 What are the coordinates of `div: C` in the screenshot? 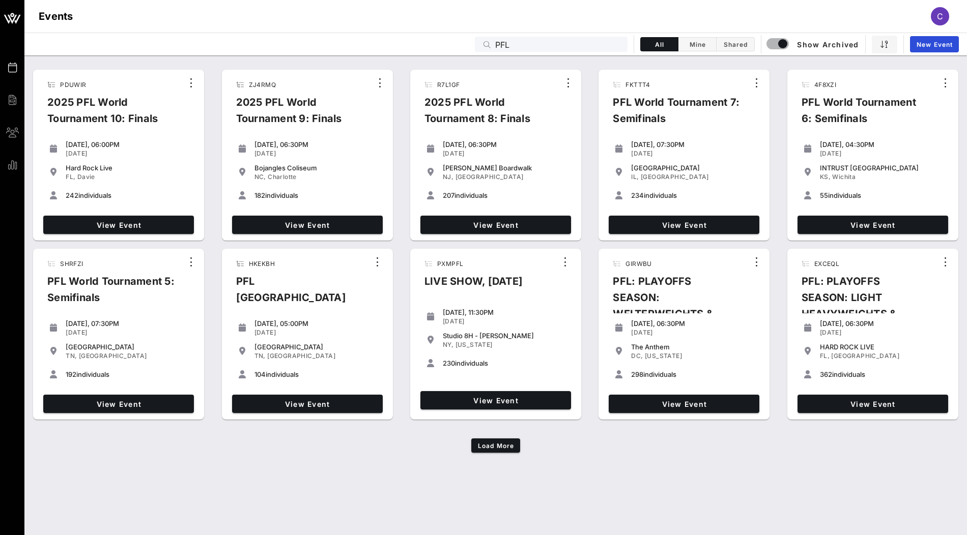 It's located at (940, 16).